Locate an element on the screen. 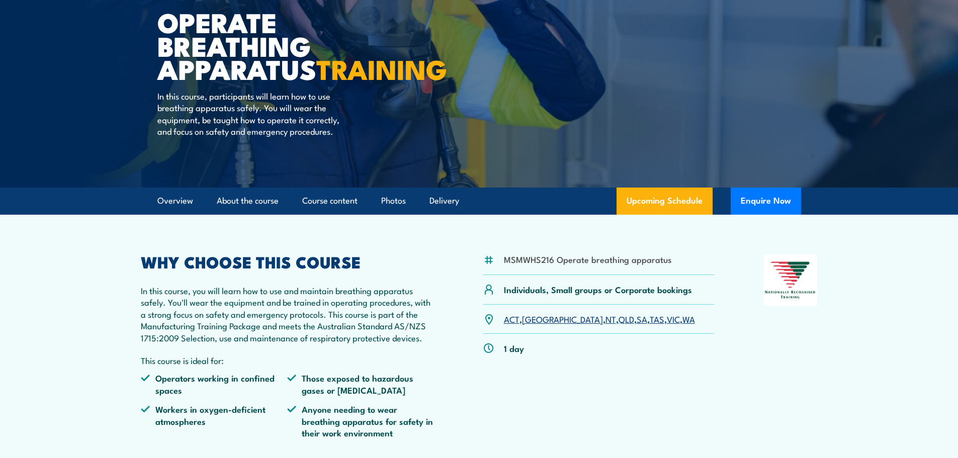  p: In this course, you will learn how to use and maintain breathing apparatus safely. You'll wear th... is located at coordinates (288, 314).